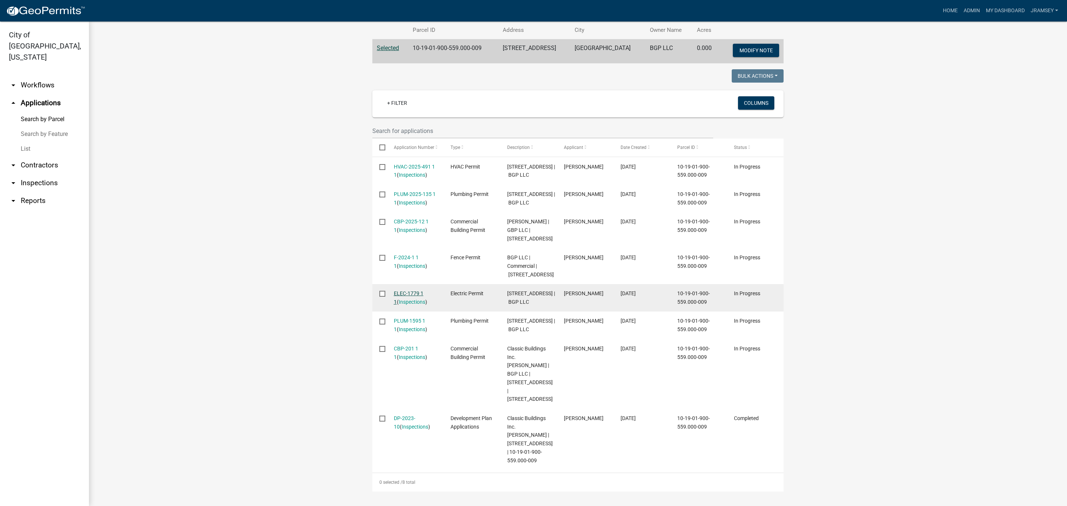 The height and width of the screenshot is (506, 1067). I want to click on span: Description, so click(518, 147).